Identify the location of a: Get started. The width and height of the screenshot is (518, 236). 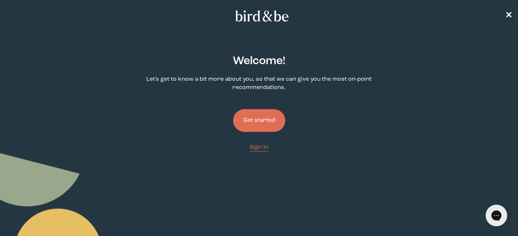
(259, 120).